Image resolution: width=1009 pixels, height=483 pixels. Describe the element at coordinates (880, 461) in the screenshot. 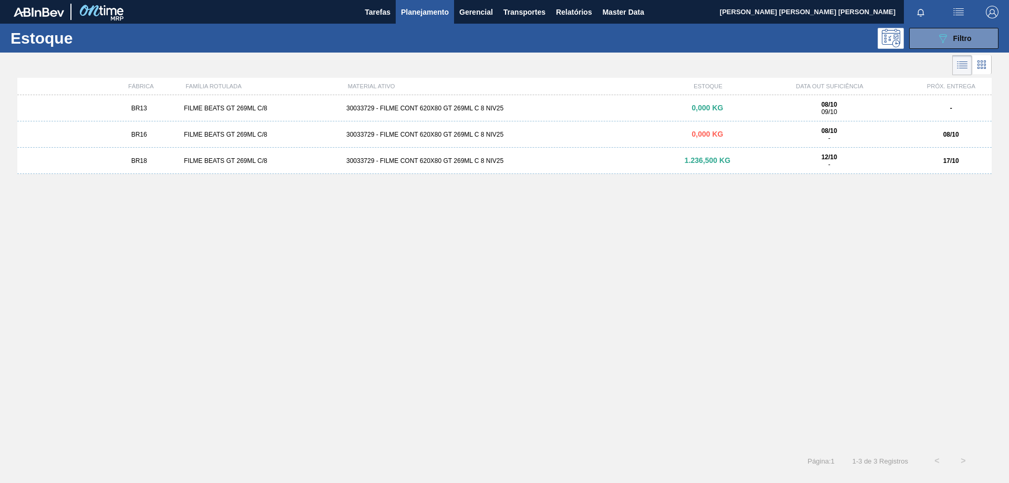

I see `span: 1 - 3 de 3 Registros` at that location.